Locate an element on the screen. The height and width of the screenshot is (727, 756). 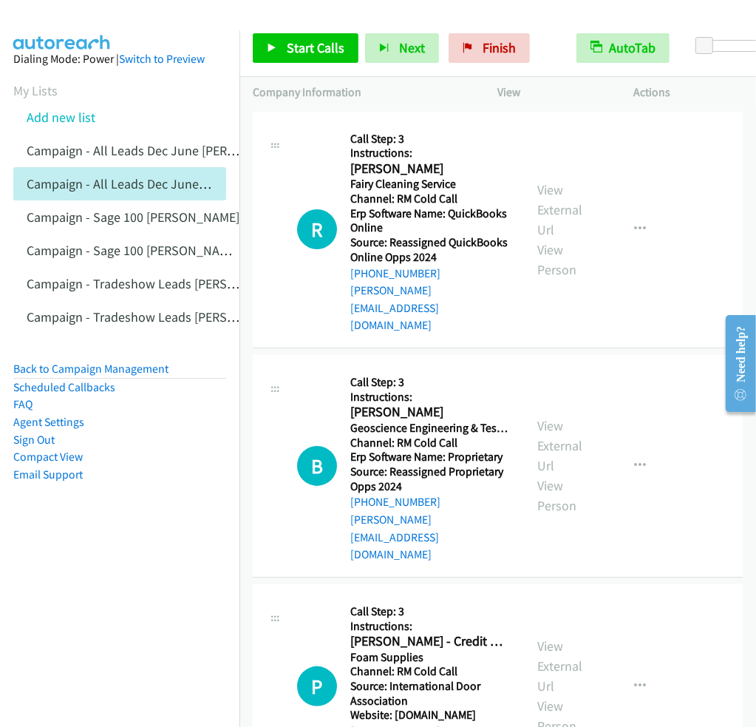
a: Switch to Preview is located at coordinates (162, 58).